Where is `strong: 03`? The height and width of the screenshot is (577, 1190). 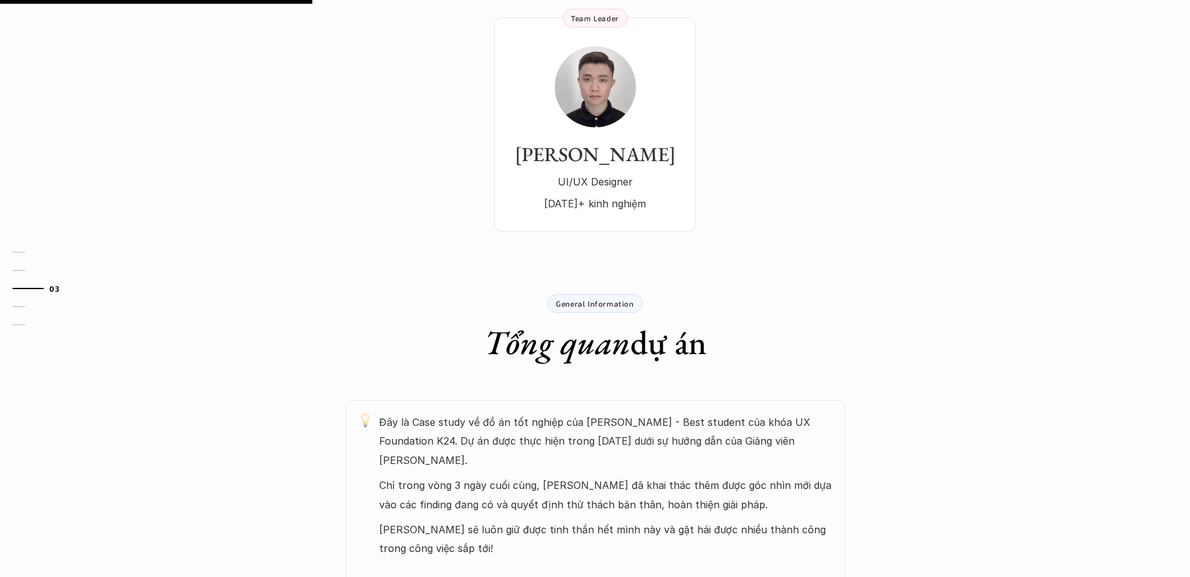 strong: 03 is located at coordinates (54, 289).